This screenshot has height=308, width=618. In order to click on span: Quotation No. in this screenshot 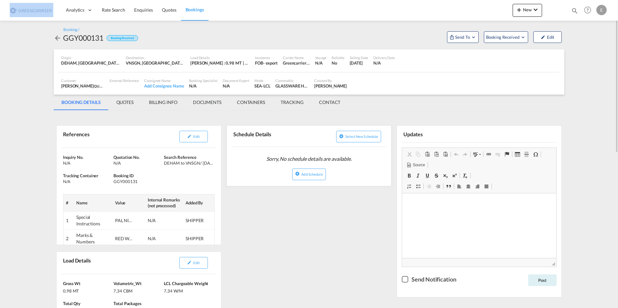, I will do `click(126, 157)`.